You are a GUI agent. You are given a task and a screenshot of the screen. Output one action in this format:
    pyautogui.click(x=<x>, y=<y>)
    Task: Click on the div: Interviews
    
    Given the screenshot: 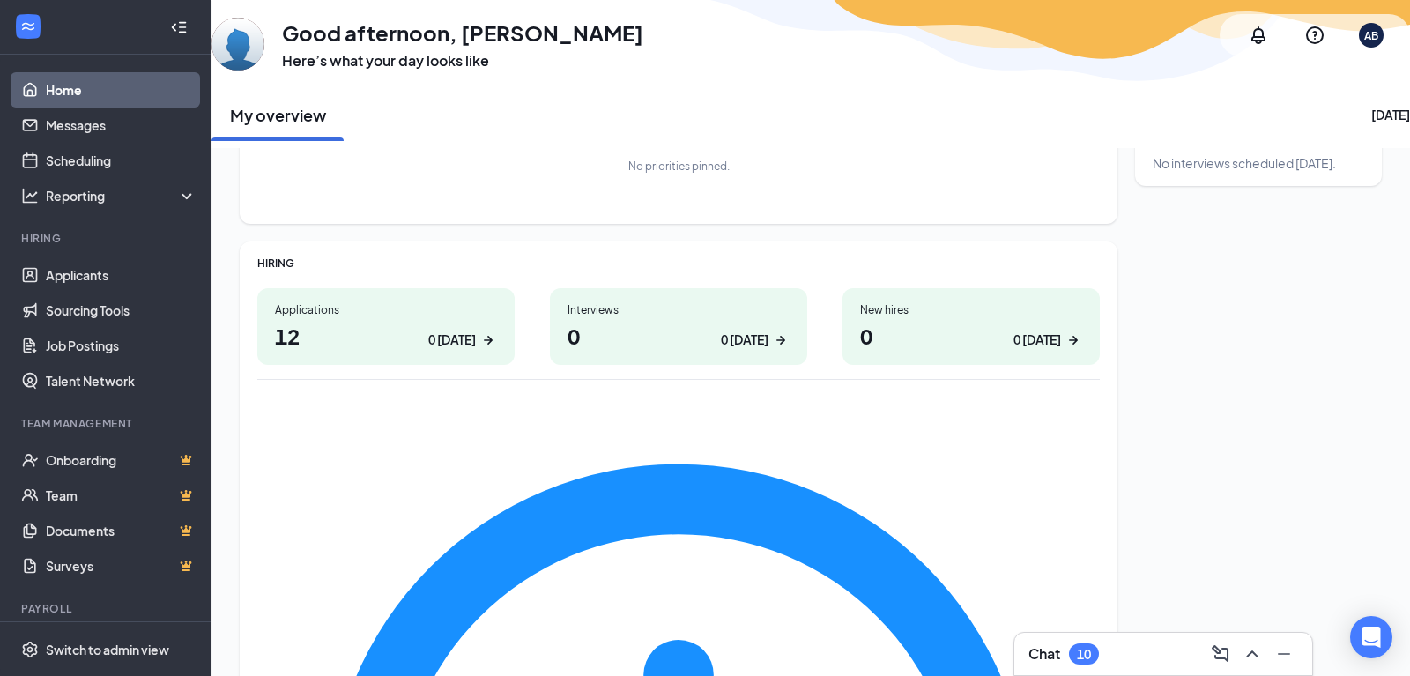 What is the action you would take?
    pyautogui.click(x=678, y=309)
    